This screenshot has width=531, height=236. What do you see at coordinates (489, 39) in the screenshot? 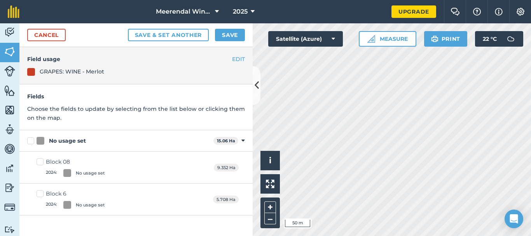
I see `span: 22 ° C` at bounding box center [489, 39].